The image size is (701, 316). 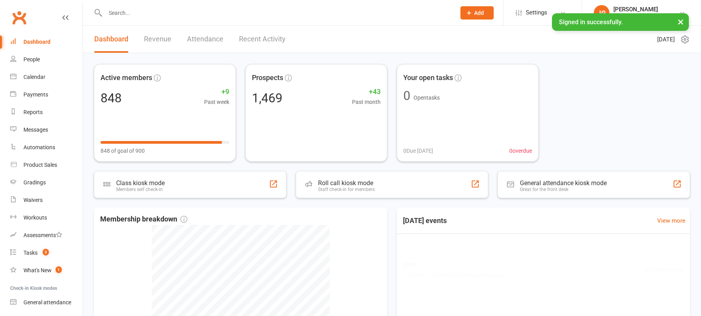 I want to click on span: Settings, so click(x=536, y=13).